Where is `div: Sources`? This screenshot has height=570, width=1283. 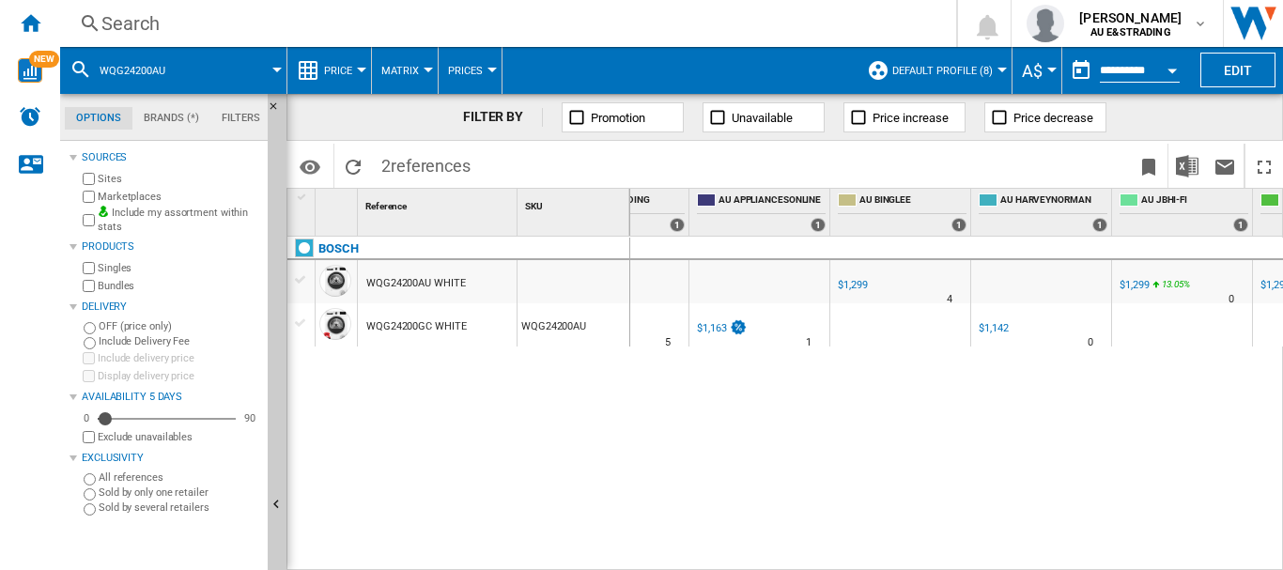 div: Sources is located at coordinates (171, 158).